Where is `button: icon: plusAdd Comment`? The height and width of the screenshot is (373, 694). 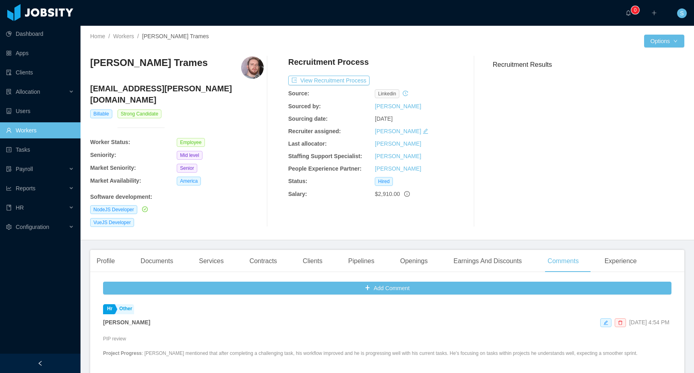 button: icon: plusAdd Comment is located at coordinates (387, 288).